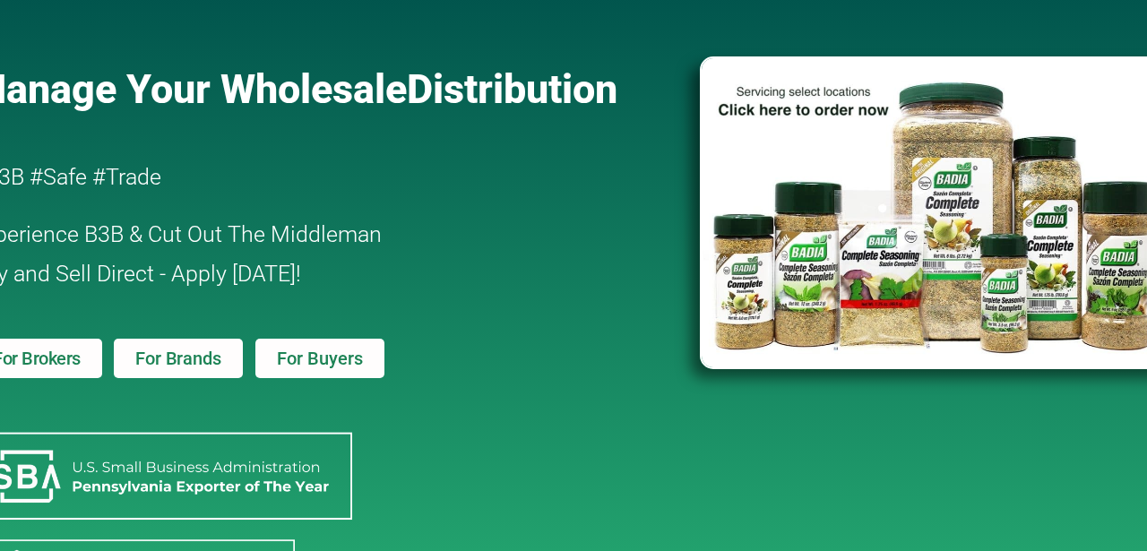 The image size is (1147, 551). What do you see at coordinates (320, 358) in the screenshot?
I see `a: For Buyers` at bounding box center [320, 358].